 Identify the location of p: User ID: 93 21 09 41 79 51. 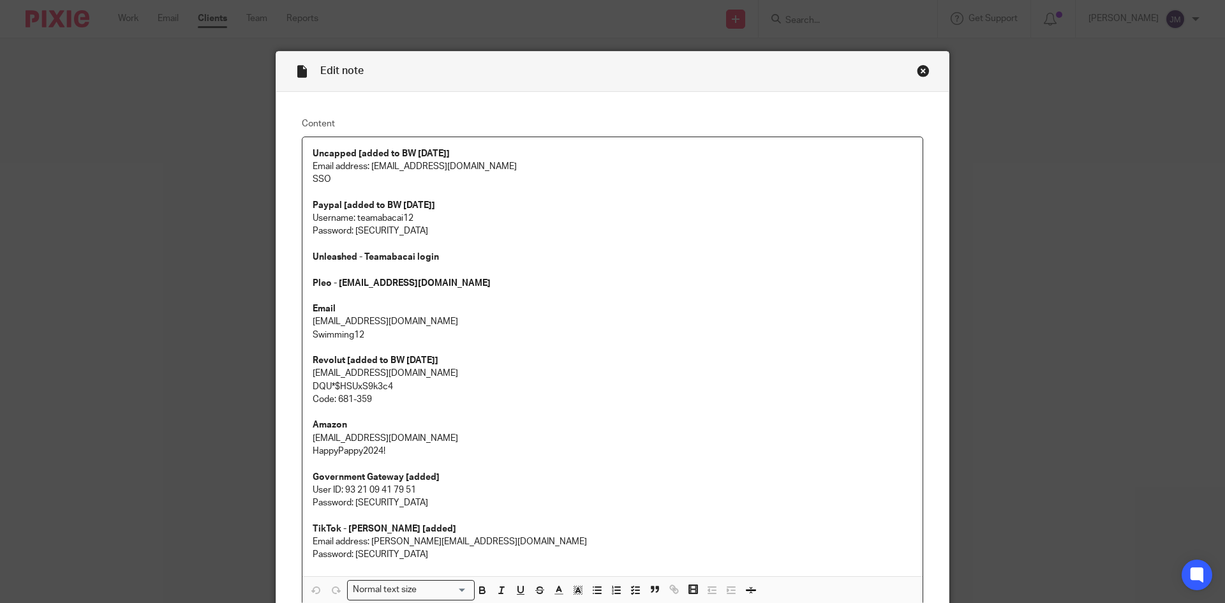
(612, 490).